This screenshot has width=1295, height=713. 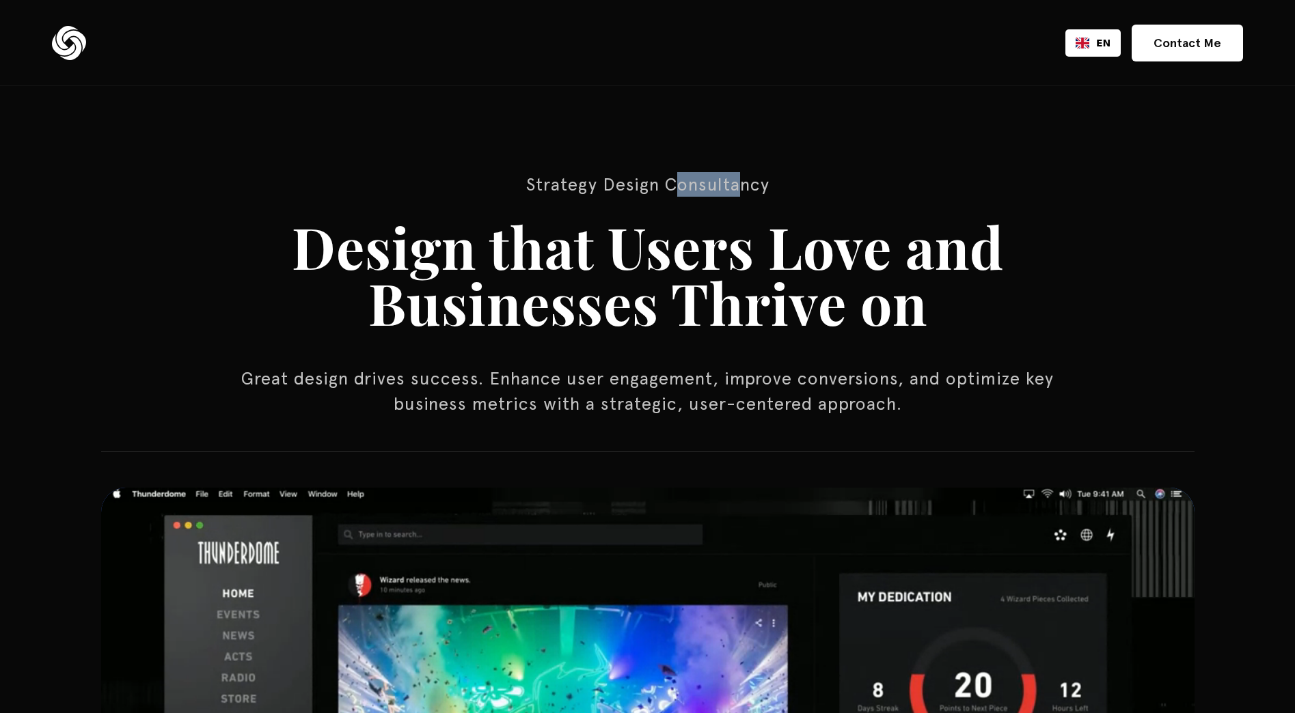 What do you see at coordinates (648, 184) in the screenshot?
I see `p: Strategy Design Consultancy` at bounding box center [648, 184].